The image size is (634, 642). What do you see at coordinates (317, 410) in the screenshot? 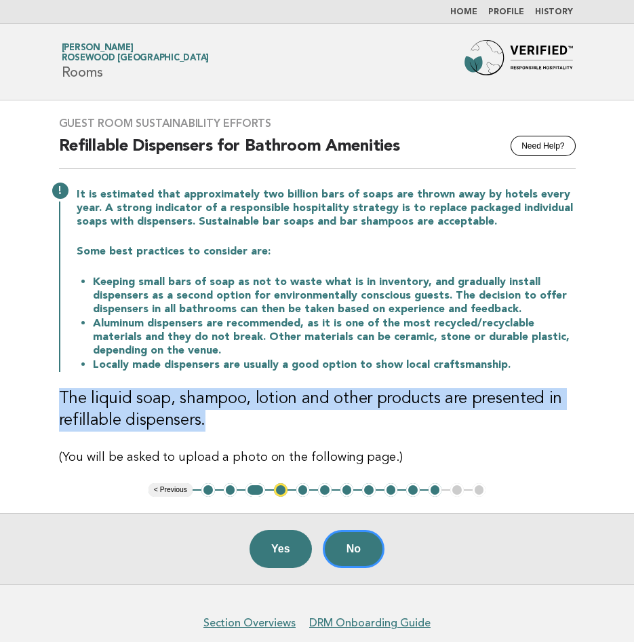
I see `h3: The liquid soap, shampoo, lotion and other products are presented in refillable dispensers.` at bounding box center [317, 410].